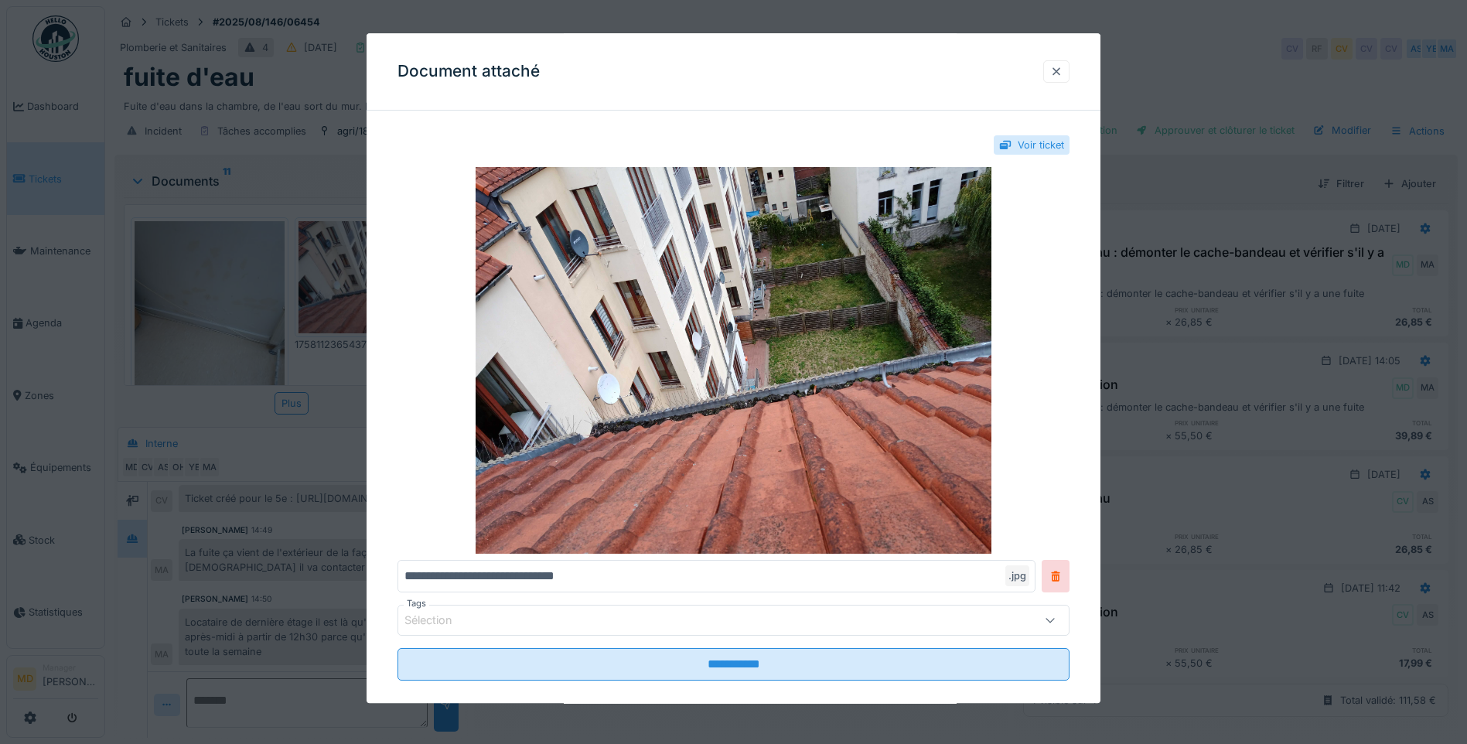 The width and height of the screenshot is (1467, 744). Describe the element at coordinates (469, 71) in the screenshot. I see `h3: Document attaché` at that location.